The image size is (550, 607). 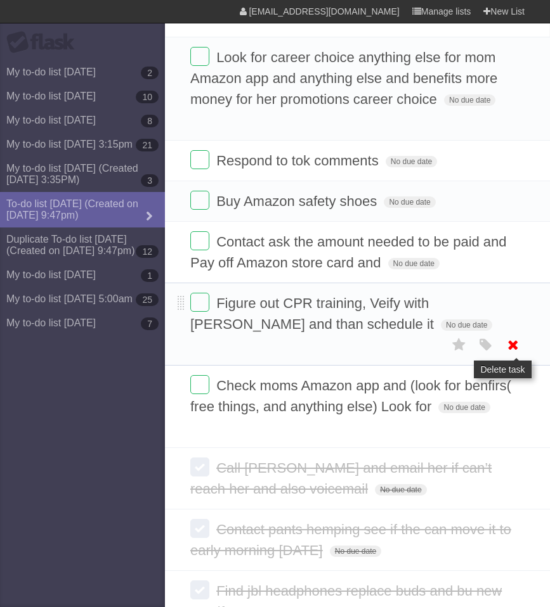 I want to click on span: Contact ask the amount needed to be paid and Pay off Amazon store card and, so click(x=348, y=252).